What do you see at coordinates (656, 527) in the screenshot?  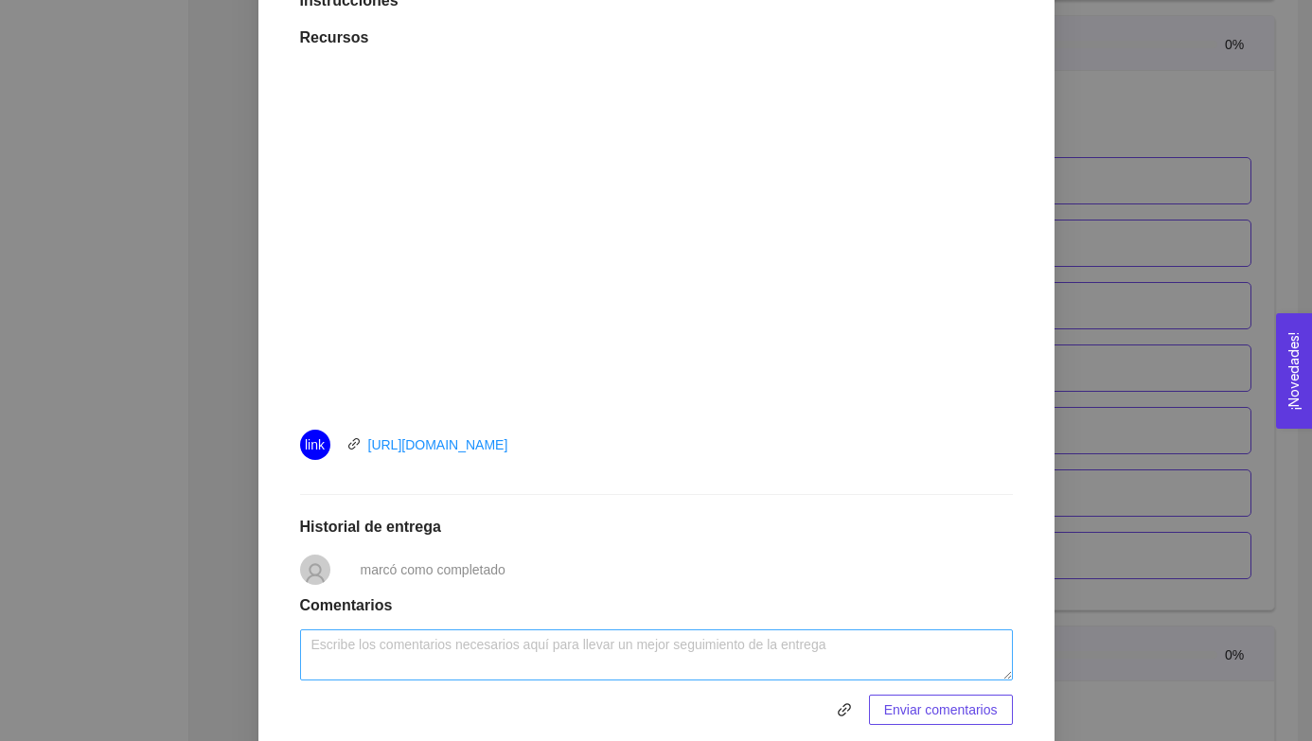 I see `h1: Historial de entrega` at bounding box center [656, 527].